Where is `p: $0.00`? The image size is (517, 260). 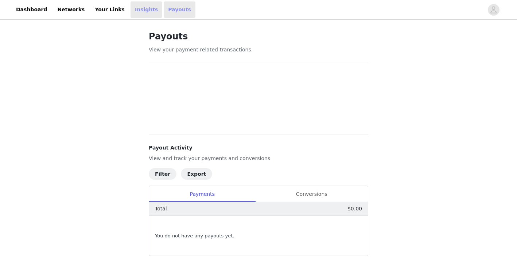
p: $0.00 is located at coordinates (354, 208).